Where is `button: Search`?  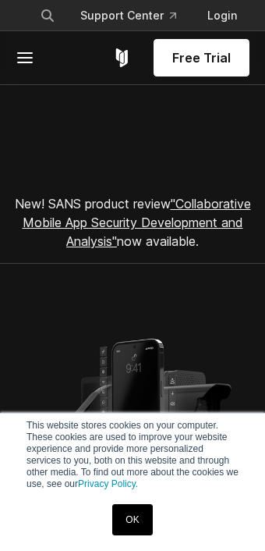 button: Search is located at coordinates (48, 16).